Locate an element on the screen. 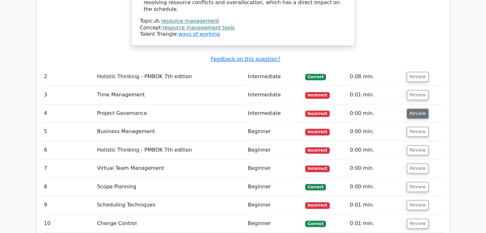  td: 2 is located at coordinates (68, 77).